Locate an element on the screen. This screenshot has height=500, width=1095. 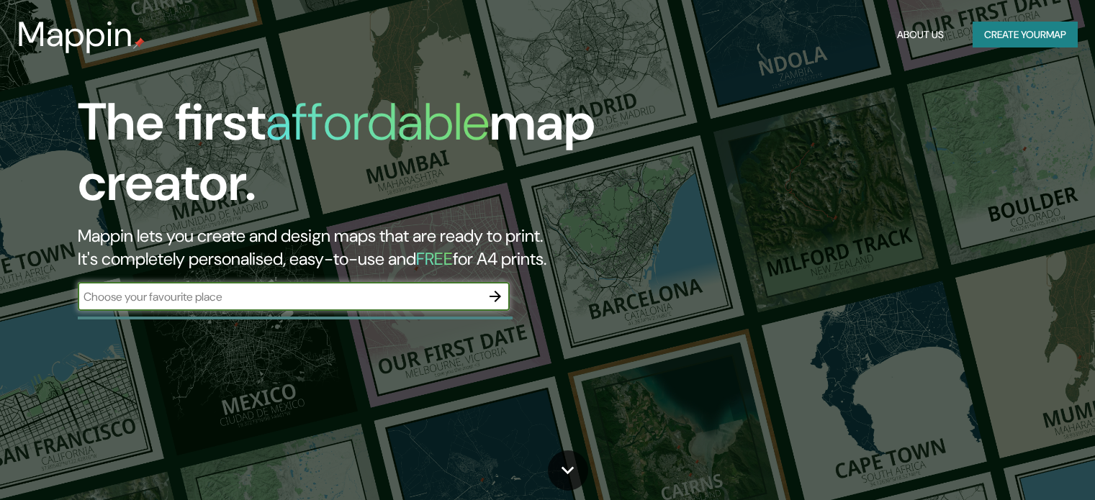
button: About Us is located at coordinates (920, 35).